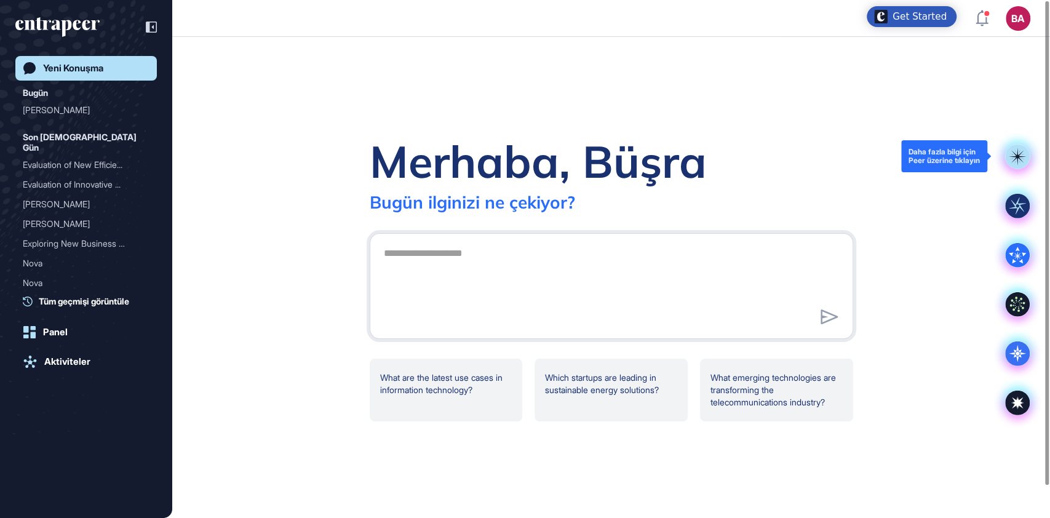  What do you see at coordinates (86, 68) in the screenshot?
I see `a: Yeni Konuşma` at bounding box center [86, 68].